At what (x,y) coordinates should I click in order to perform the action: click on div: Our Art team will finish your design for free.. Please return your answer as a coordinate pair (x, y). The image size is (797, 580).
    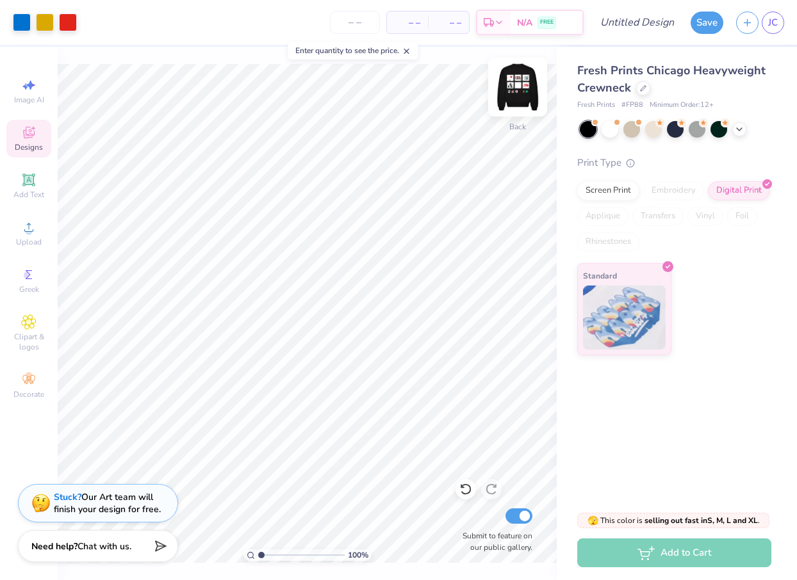
    Looking at the image, I should click on (107, 503).